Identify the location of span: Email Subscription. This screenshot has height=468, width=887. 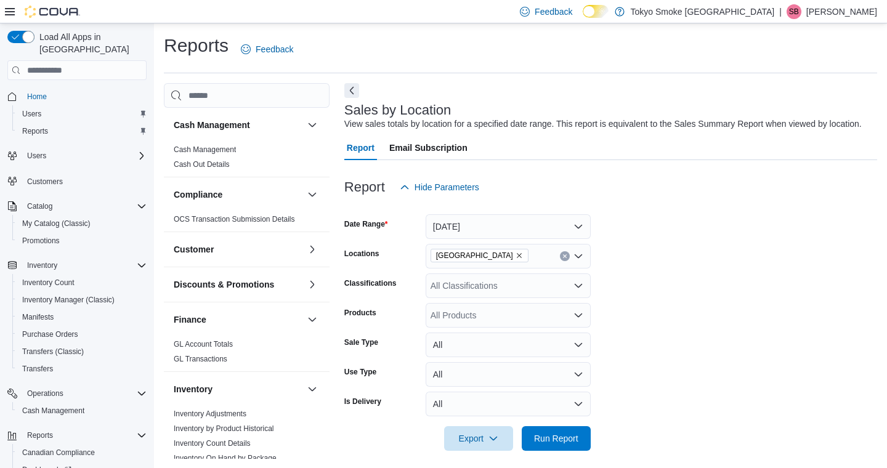
(428, 148).